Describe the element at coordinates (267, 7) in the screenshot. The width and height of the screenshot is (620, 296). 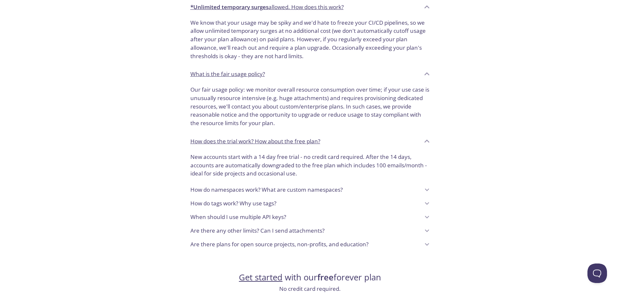
I see `p: allowed. How does this work?` at that location.